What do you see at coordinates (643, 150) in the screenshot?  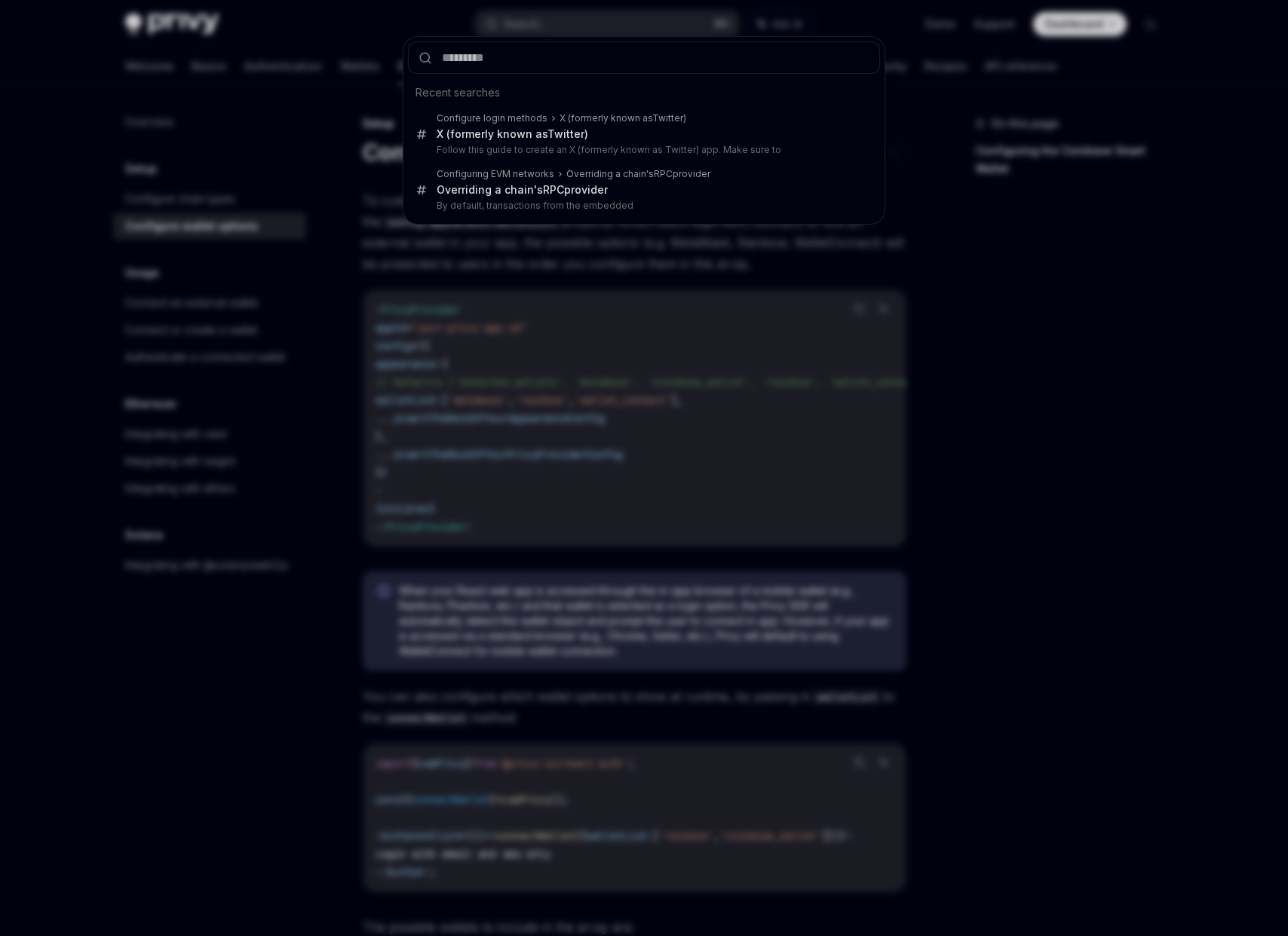 I see `p: Follow this guide to create an X (formerly known as Twitter) app. Make sure to` at bounding box center [643, 150].